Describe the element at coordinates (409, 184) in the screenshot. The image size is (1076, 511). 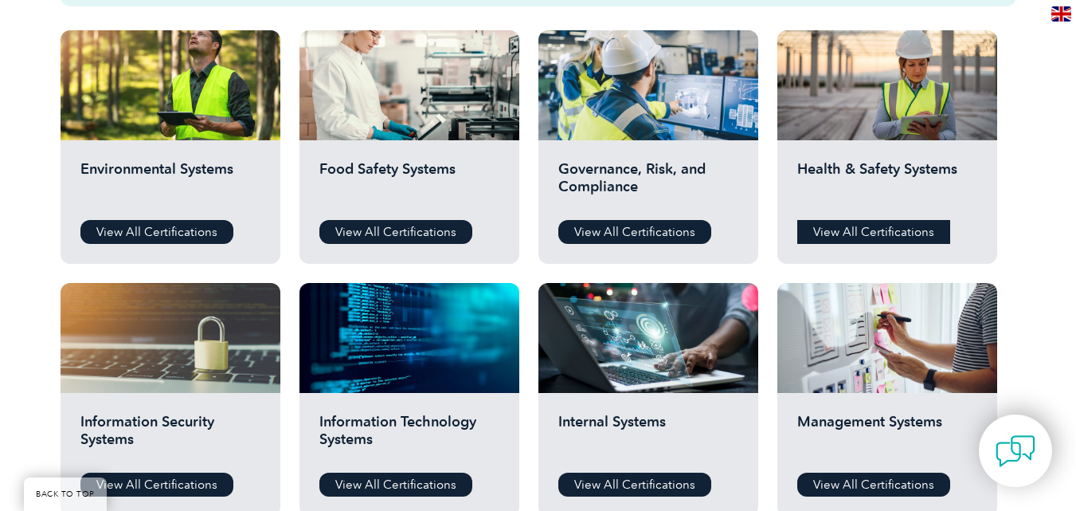
I see `h2: Food Safety Systems` at that location.